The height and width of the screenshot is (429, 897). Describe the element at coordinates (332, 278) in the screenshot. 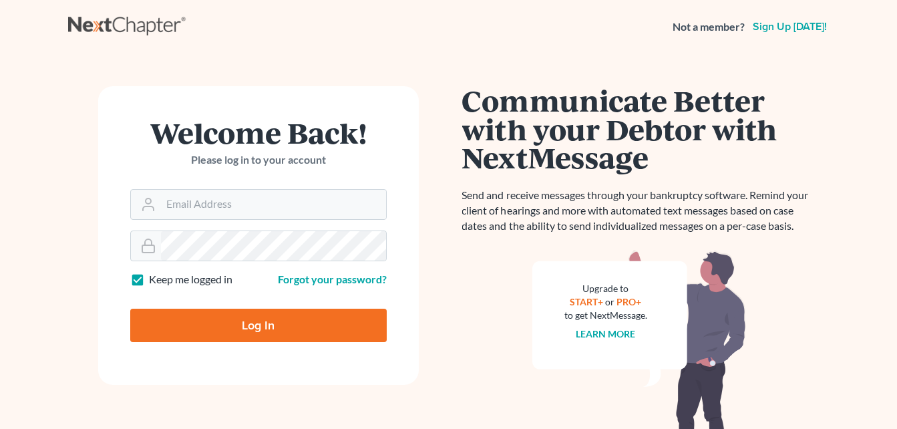

I see `a: Forgot your password?` at that location.